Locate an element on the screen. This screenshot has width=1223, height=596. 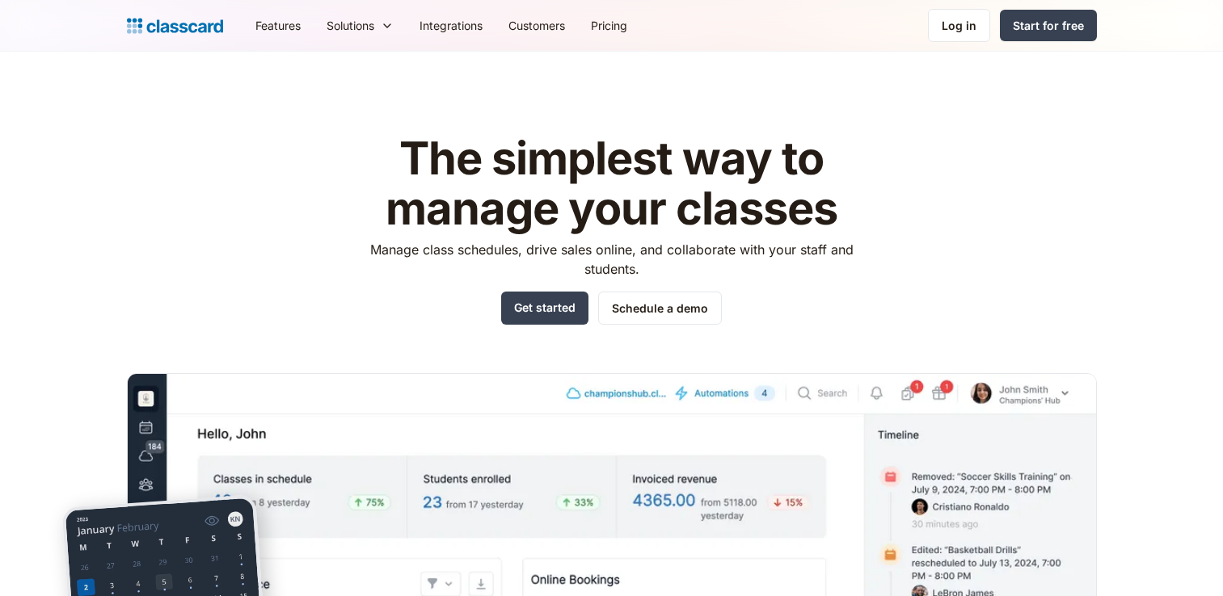
div: Log in is located at coordinates (958, 25).